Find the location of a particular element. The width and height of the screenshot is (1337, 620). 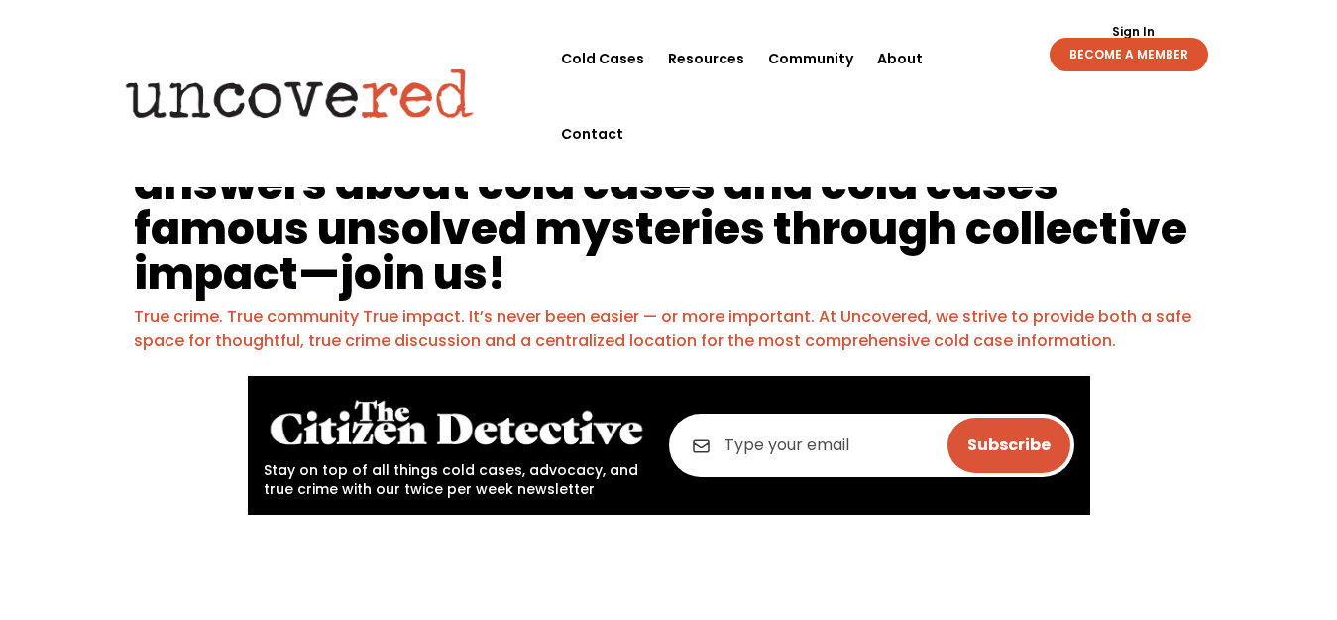

a: Cold Cases is located at coordinates (603, 58).